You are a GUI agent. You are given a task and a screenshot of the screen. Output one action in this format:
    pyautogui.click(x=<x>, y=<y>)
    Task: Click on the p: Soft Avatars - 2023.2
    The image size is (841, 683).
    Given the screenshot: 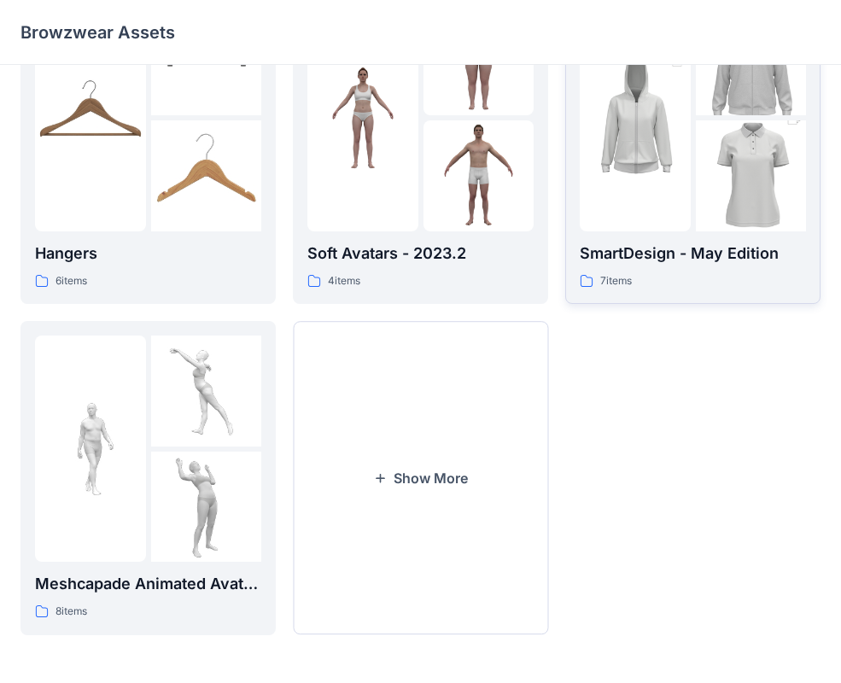 What is the action you would take?
    pyautogui.click(x=420, y=254)
    